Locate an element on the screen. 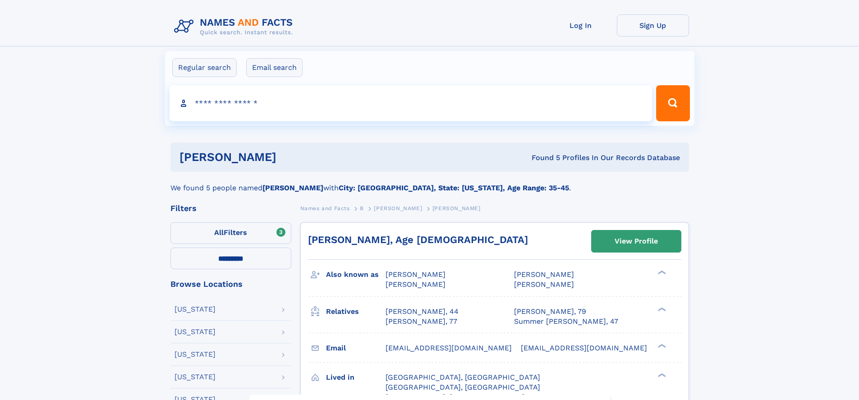 This screenshot has height=400, width=859. a: View Profile is located at coordinates (636, 241).